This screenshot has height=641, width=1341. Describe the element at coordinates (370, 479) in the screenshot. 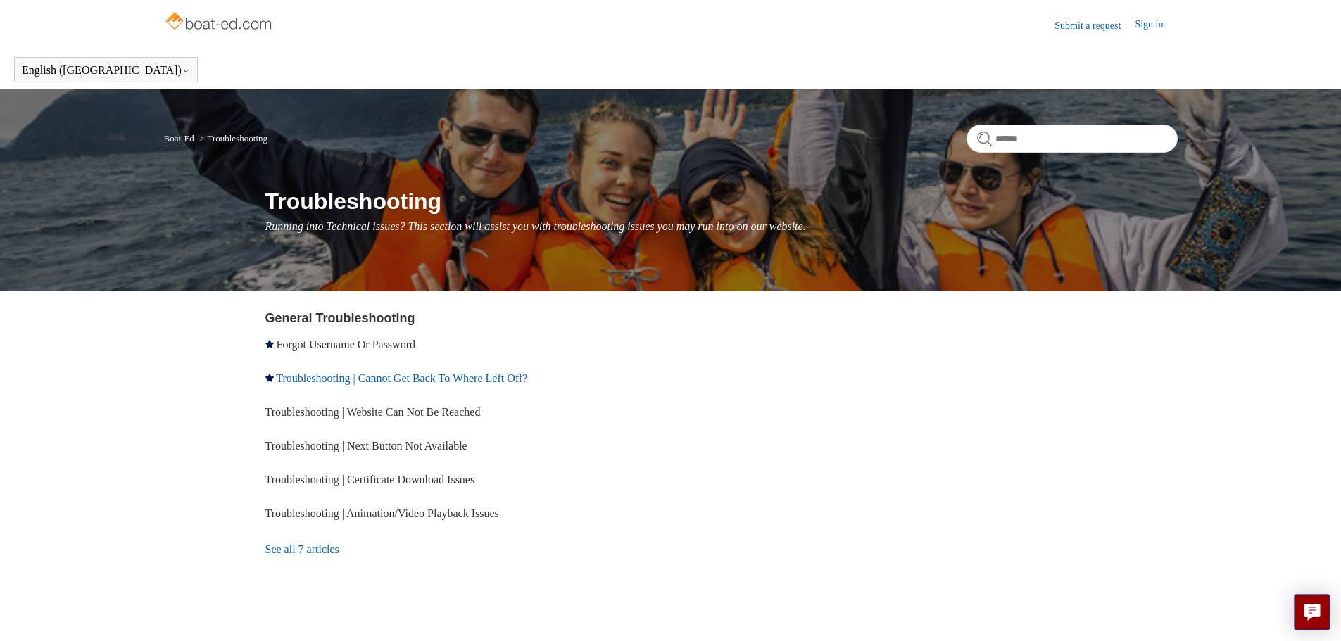

I see `a: Troubleshooting | Certificate Download Issues` at that location.